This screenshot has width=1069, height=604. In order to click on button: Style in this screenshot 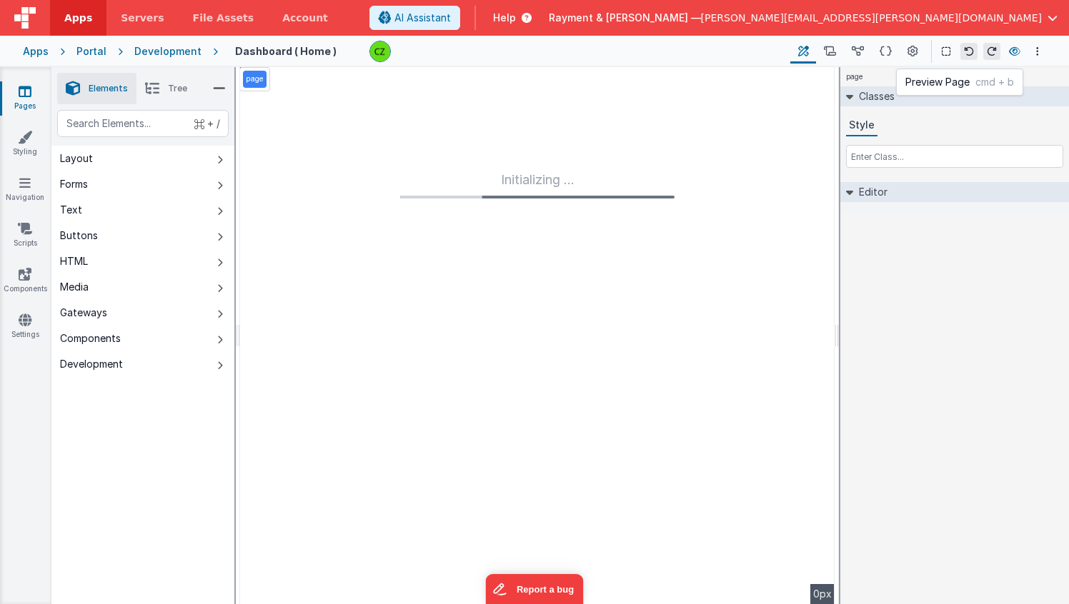, I will do `click(862, 126)`.